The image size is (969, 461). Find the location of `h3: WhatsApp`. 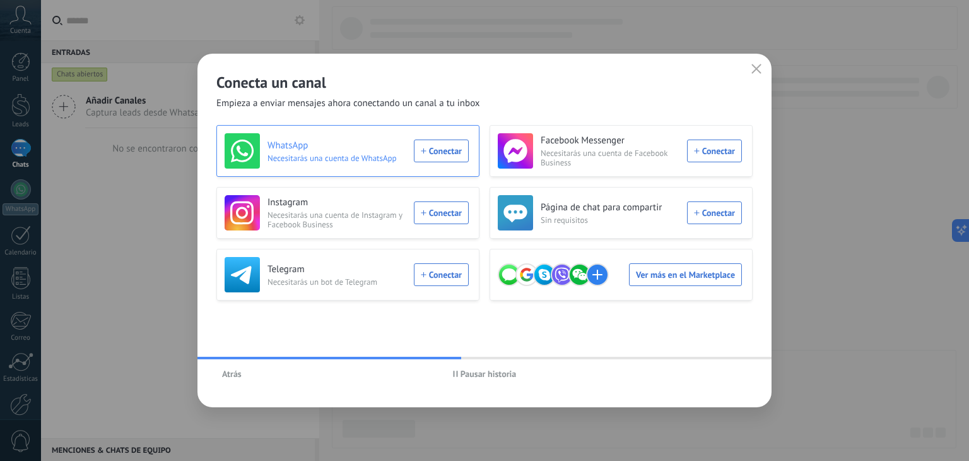

h3: WhatsApp is located at coordinates (337, 146).